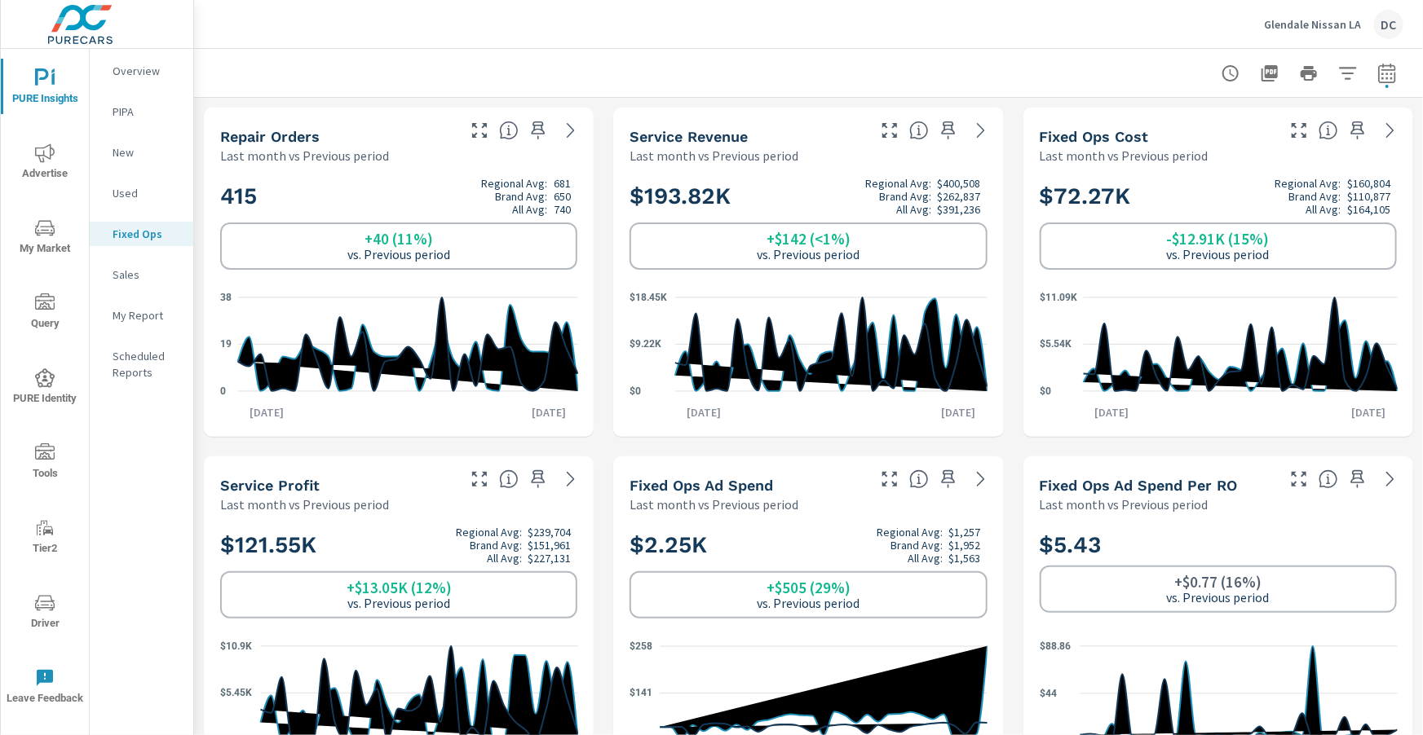  What do you see at coordinates (1055, 345) in the screenshot?
I see `text: $5.54K` at bounding box center [1055, 345].